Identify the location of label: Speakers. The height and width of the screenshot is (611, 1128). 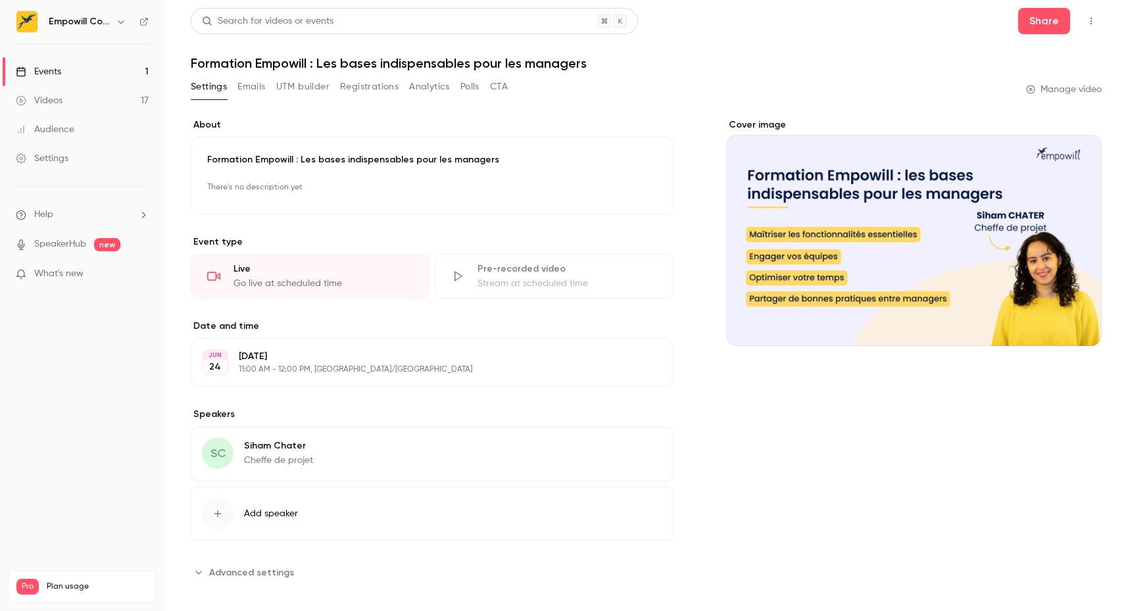
(432, 414).